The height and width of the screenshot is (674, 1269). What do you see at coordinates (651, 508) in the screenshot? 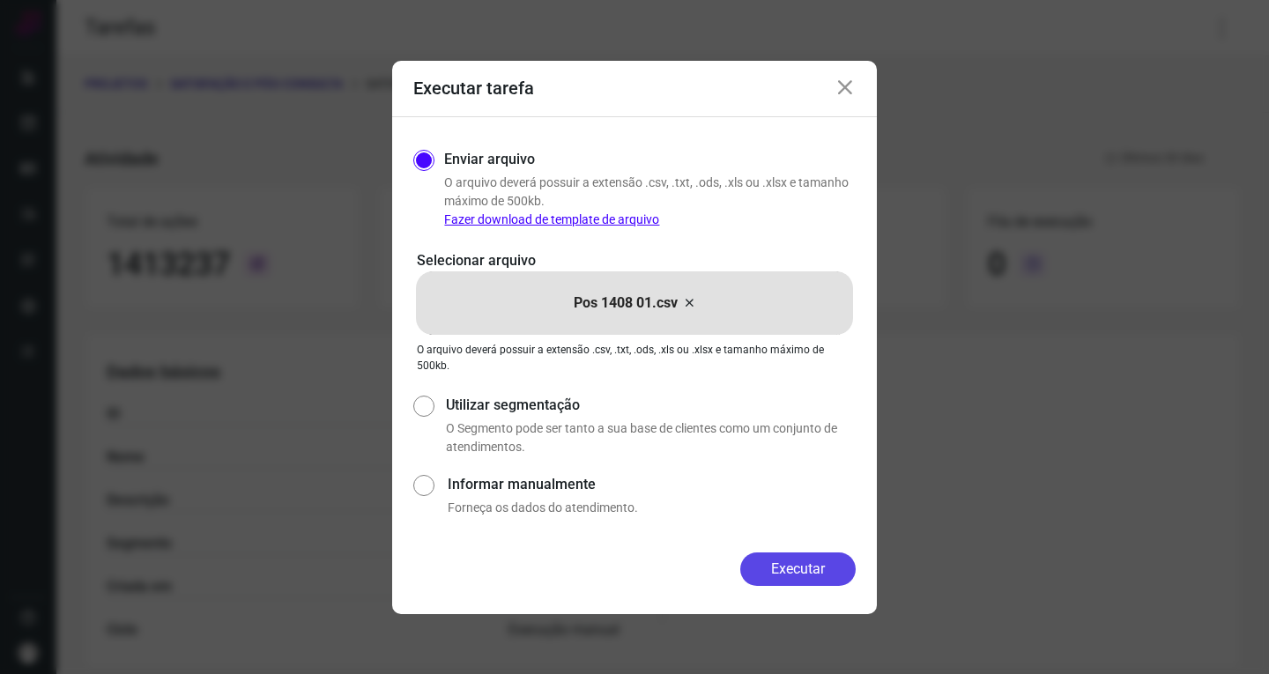
I see `p: Forneça os dados do atendimento.` at bounding box center [651, 508].